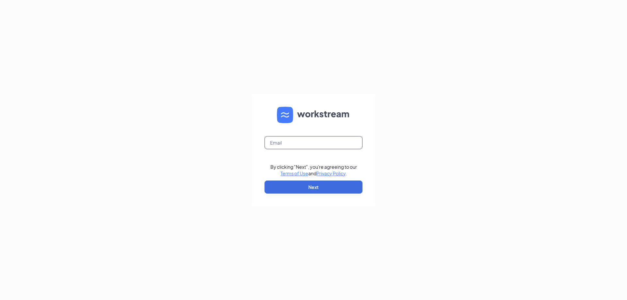 This screenshot has height=300, width=627. What do you see at coordinates (331, 173) in the screenshot?
I see `a: Privacy Policy` at bounding box center [331, 173].